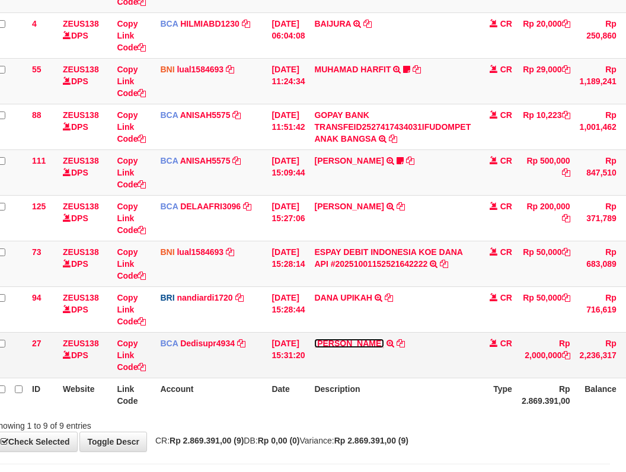  Describe the element at coordinates (598, 81) in the screenshot. I see `td: Rp 1,189,241` at that location.